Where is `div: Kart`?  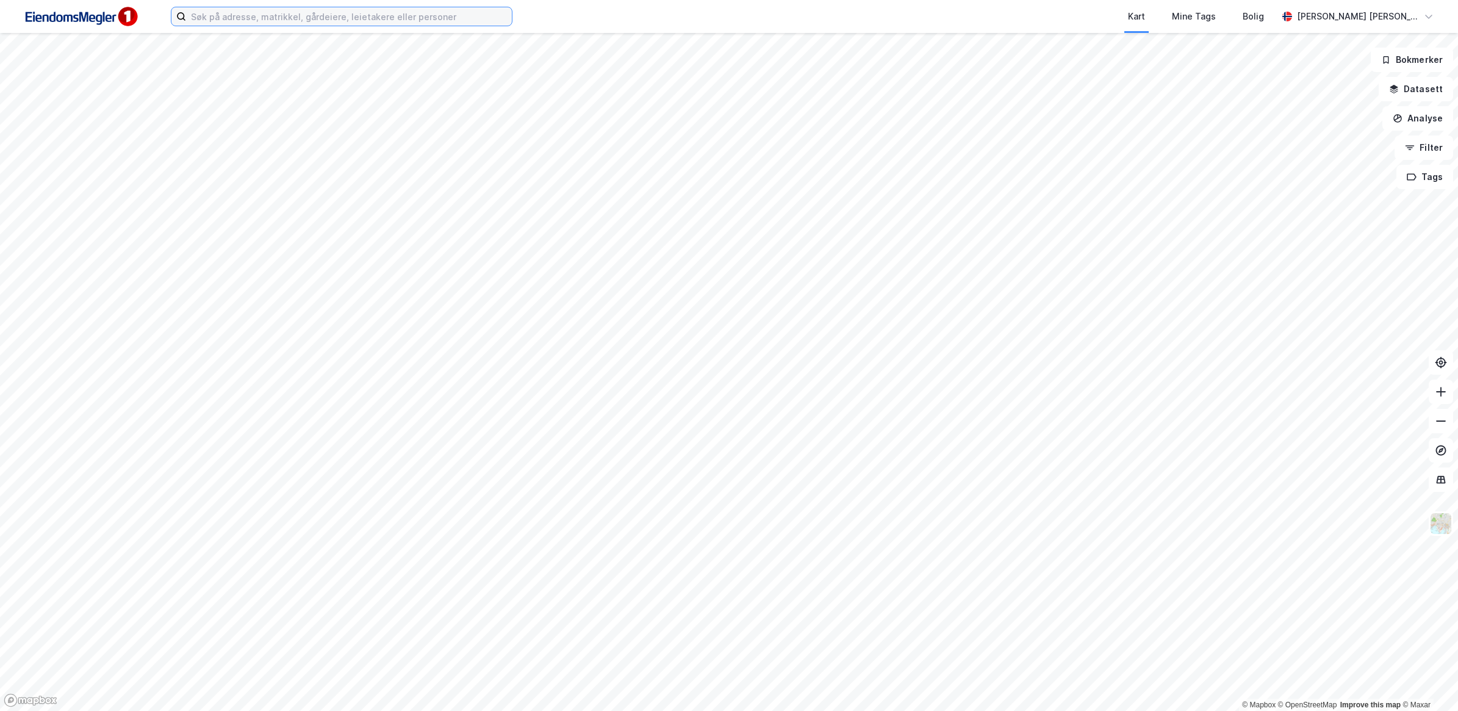
div: Kart is located at coordinates (1137, 16).